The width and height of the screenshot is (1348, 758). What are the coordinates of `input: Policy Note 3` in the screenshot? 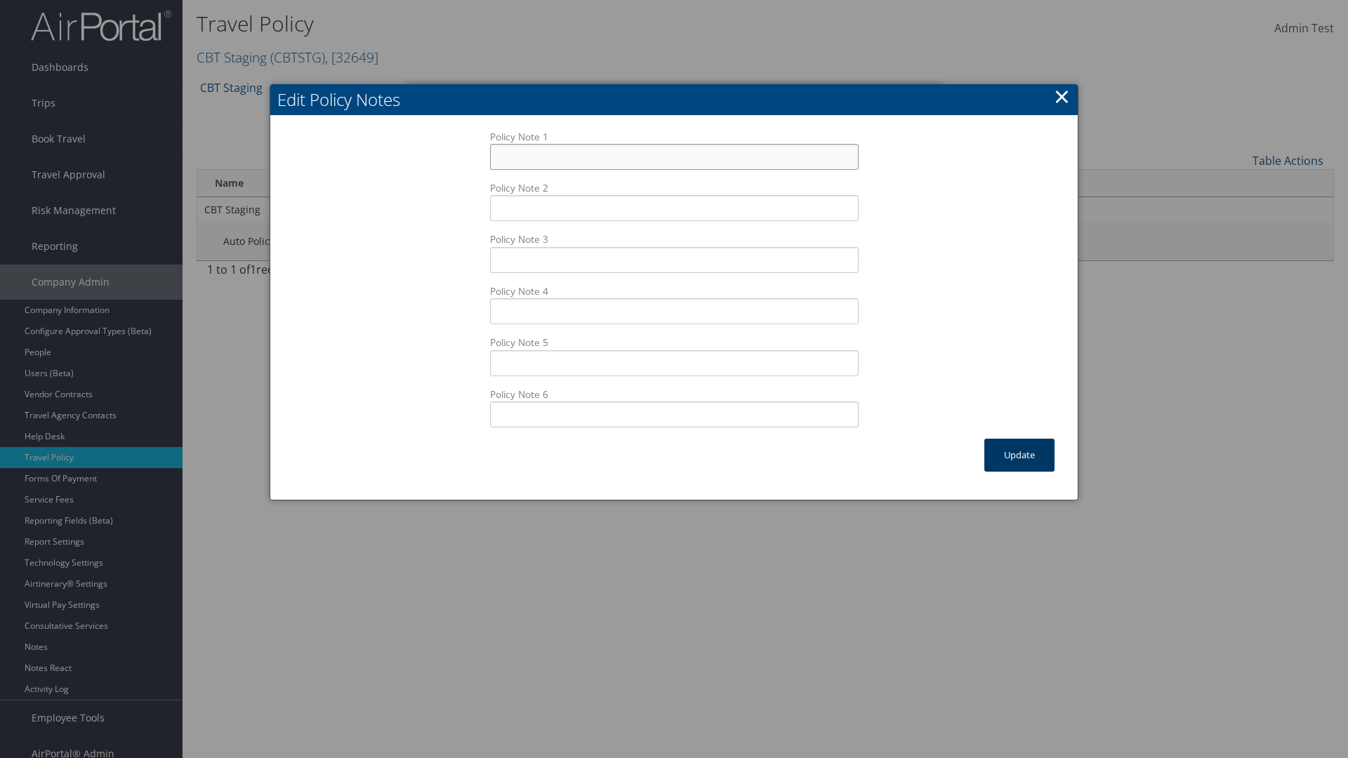 It's located at (674, 260).